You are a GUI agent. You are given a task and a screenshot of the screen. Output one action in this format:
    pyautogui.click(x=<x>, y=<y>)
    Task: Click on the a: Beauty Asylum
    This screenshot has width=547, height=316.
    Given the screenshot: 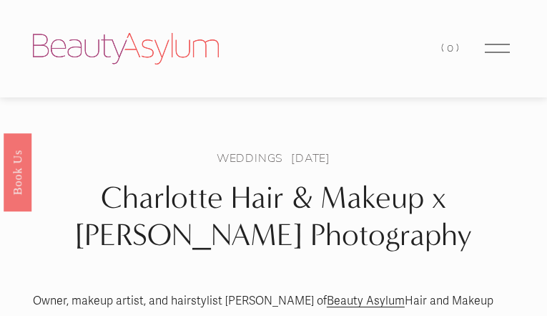 What is the action you would take?
    pyautogui.click(x=366, y=300)
    